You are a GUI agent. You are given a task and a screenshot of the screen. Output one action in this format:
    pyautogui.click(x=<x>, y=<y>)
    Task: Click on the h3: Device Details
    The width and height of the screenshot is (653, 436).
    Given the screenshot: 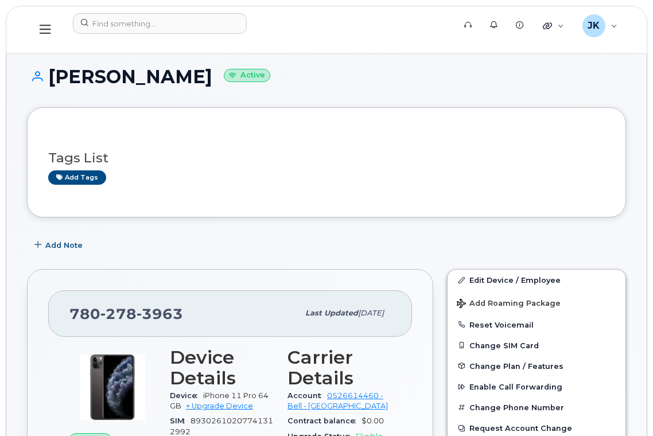 What is the action you would take?
    pyautogui.click(x=221, y=368)
    